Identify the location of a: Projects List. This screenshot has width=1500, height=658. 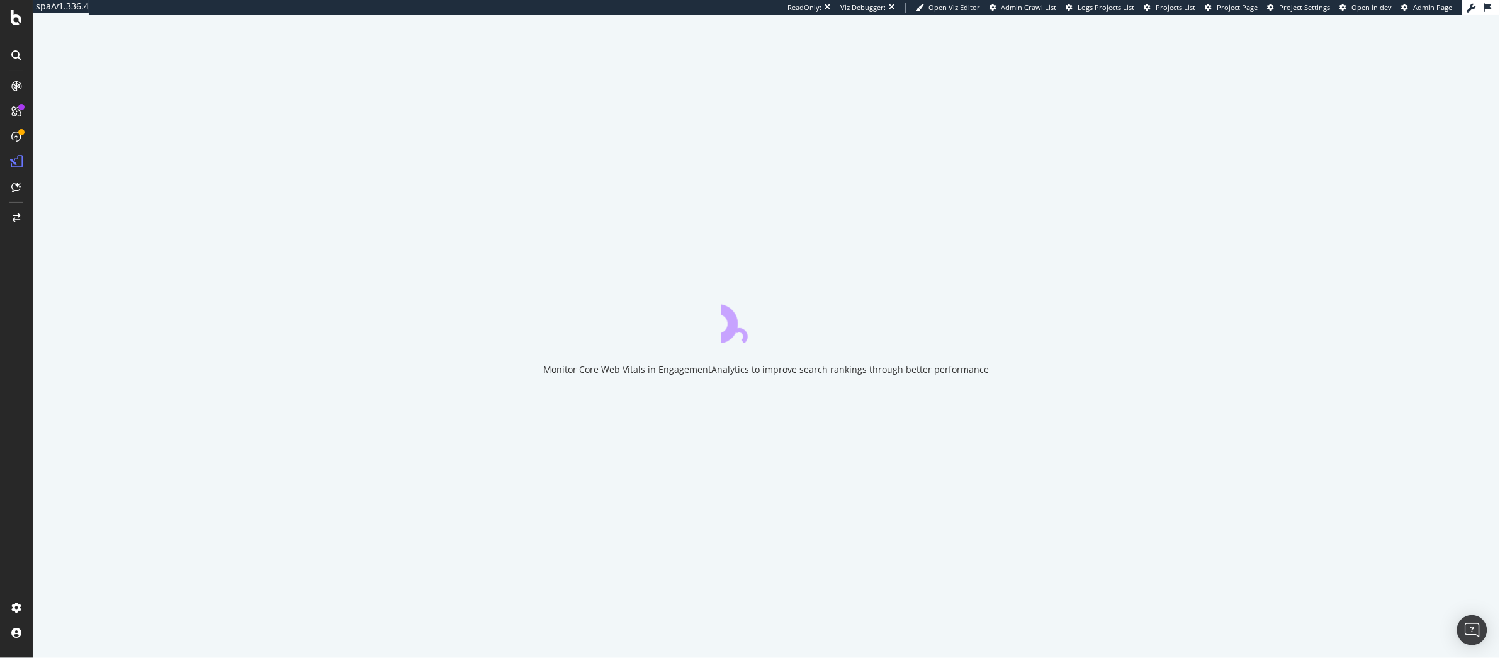
(1170, 8).